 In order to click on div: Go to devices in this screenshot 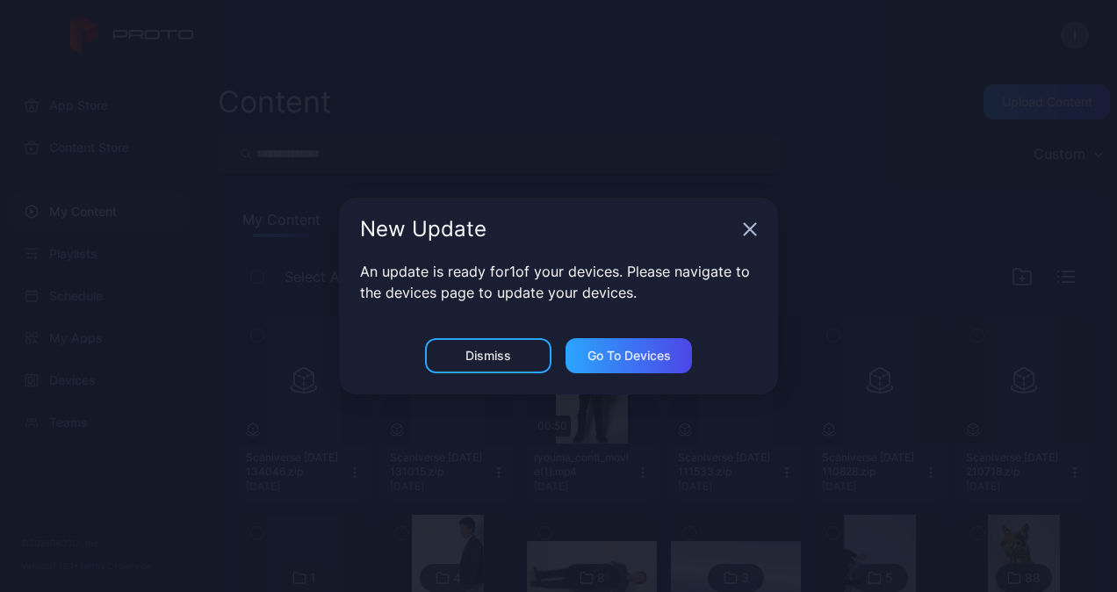, I will do `click(629, 356)`.